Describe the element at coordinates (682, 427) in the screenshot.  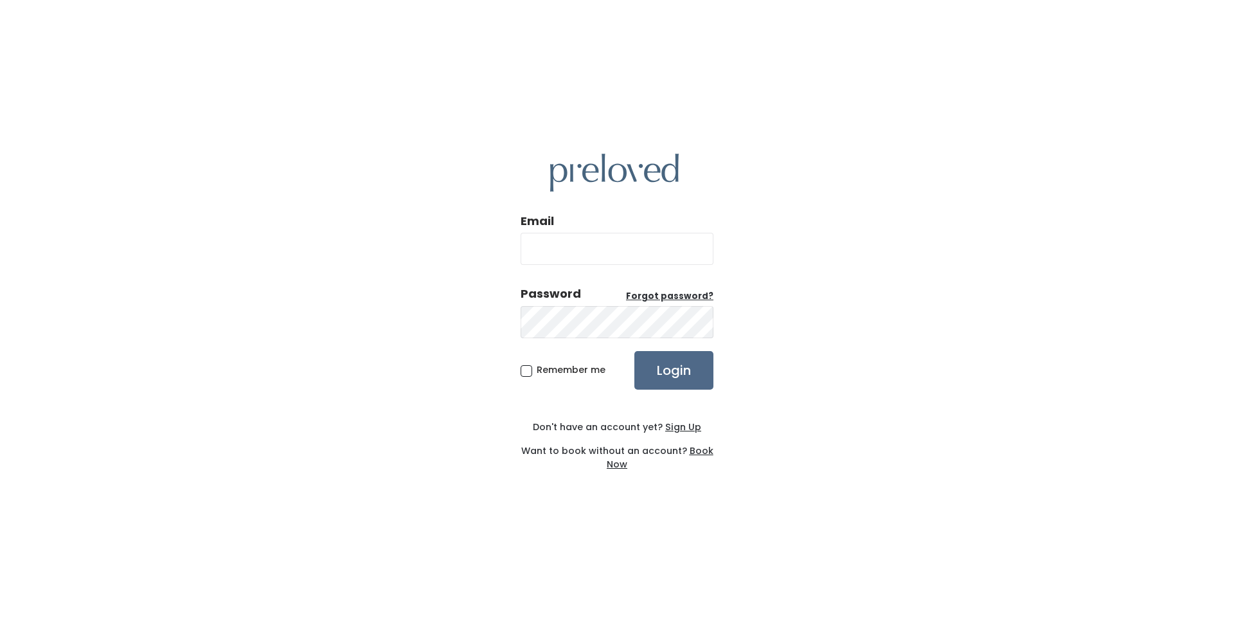
I see `a: Sign Up` at that location.